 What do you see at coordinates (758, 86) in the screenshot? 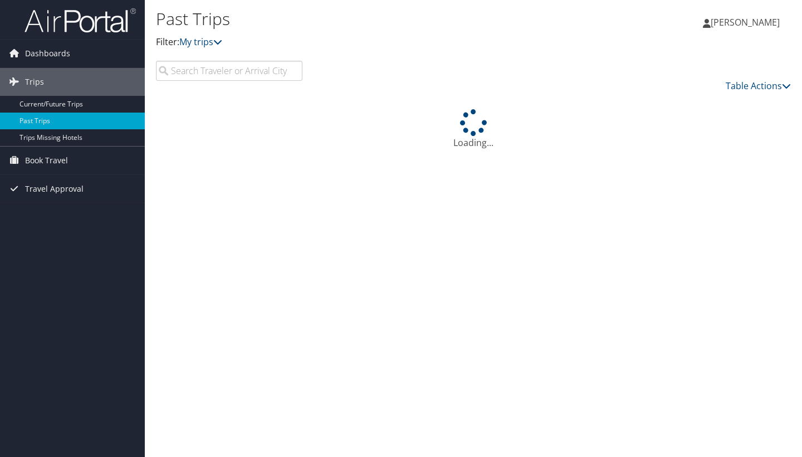
I see `a: Table Actions` at bounding box center [758, 86].